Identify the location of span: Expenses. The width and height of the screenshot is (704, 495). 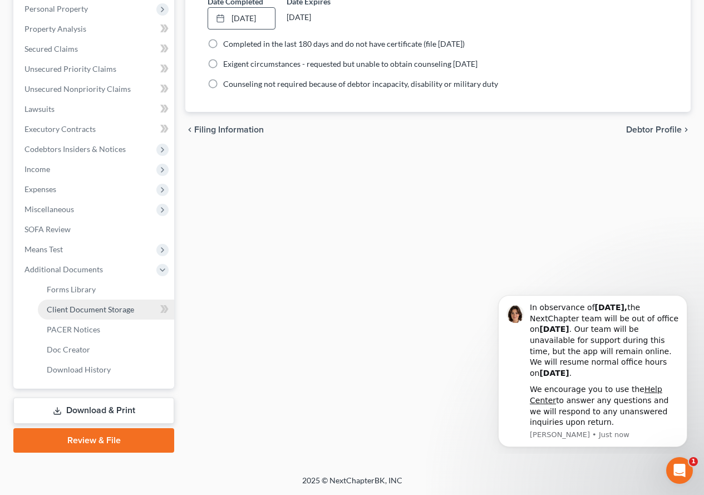
(40, 189).